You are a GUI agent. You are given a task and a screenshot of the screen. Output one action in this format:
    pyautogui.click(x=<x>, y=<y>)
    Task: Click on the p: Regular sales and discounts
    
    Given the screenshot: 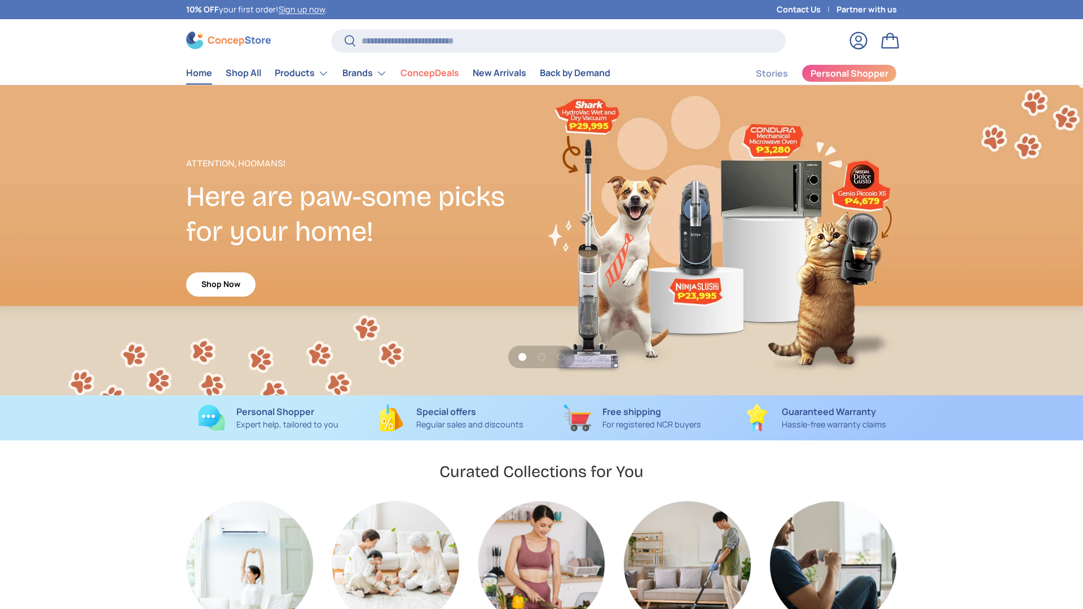 What is the action you would take?
    pyautogui.click(x=470, y=425)
    